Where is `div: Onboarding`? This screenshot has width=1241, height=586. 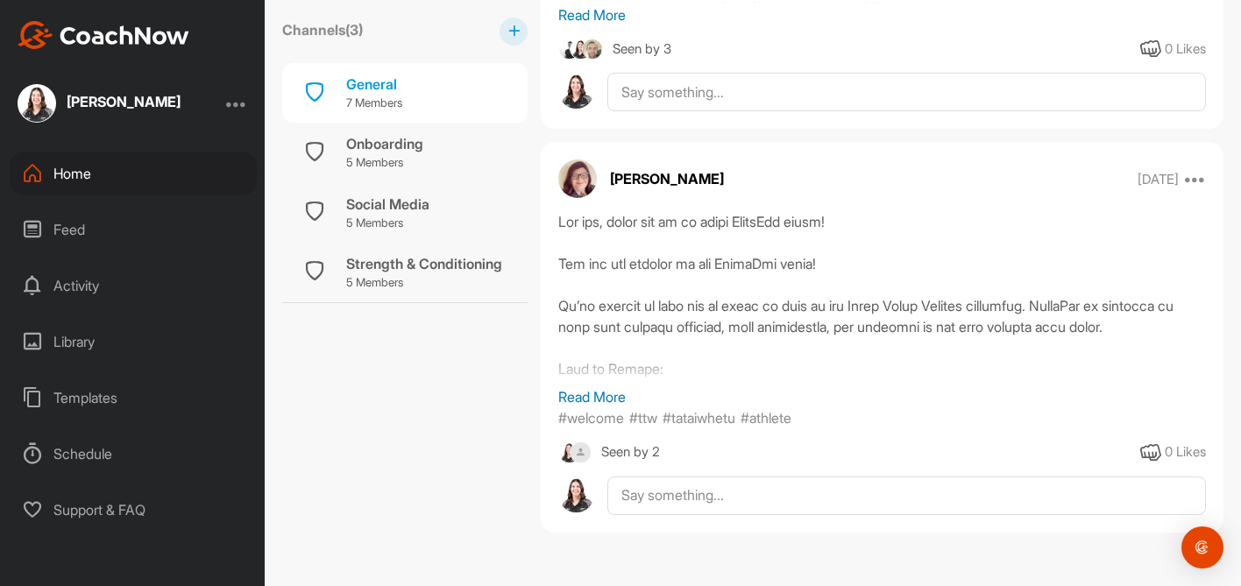 div: Onboarding is located at coordinates (385, 144).